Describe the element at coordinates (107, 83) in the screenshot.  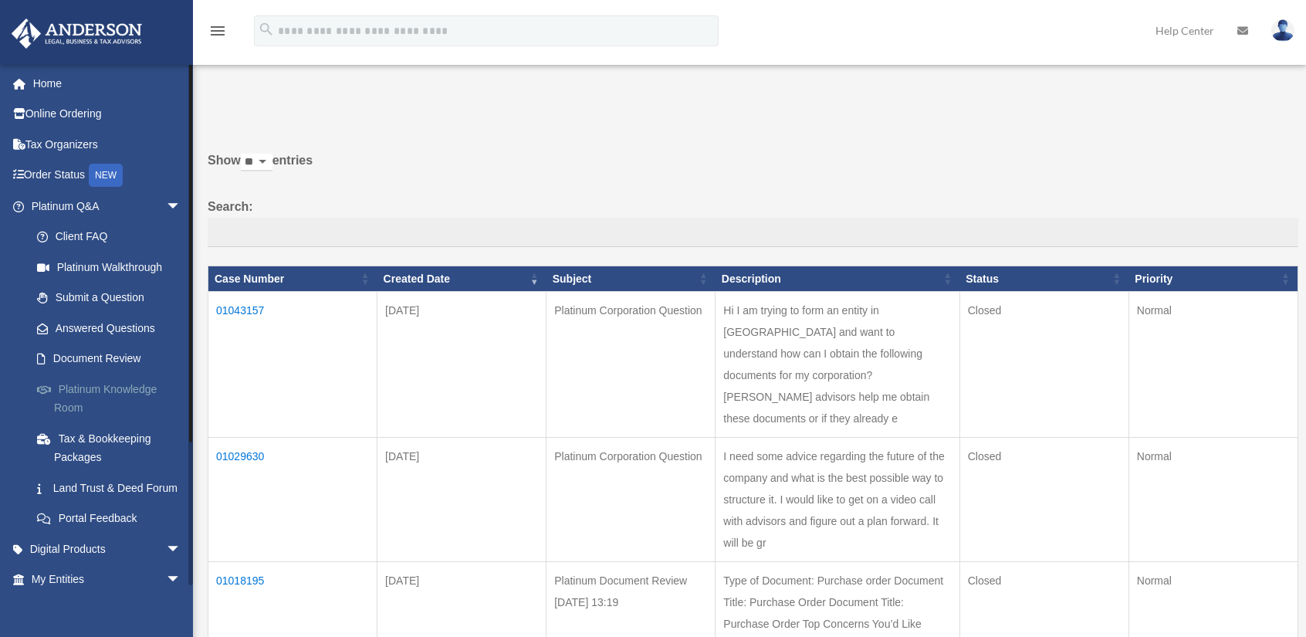
I see `a: Home` at that location.